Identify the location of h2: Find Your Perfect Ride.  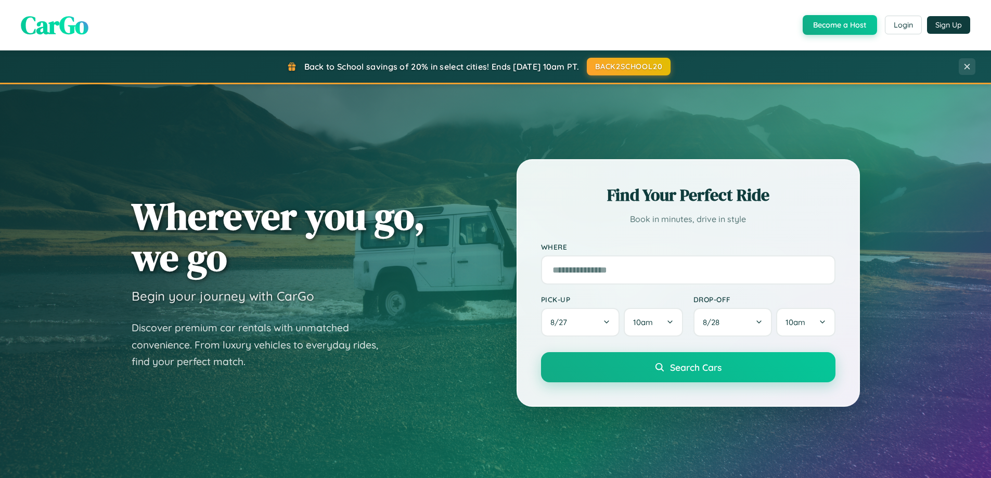
(688, 195).